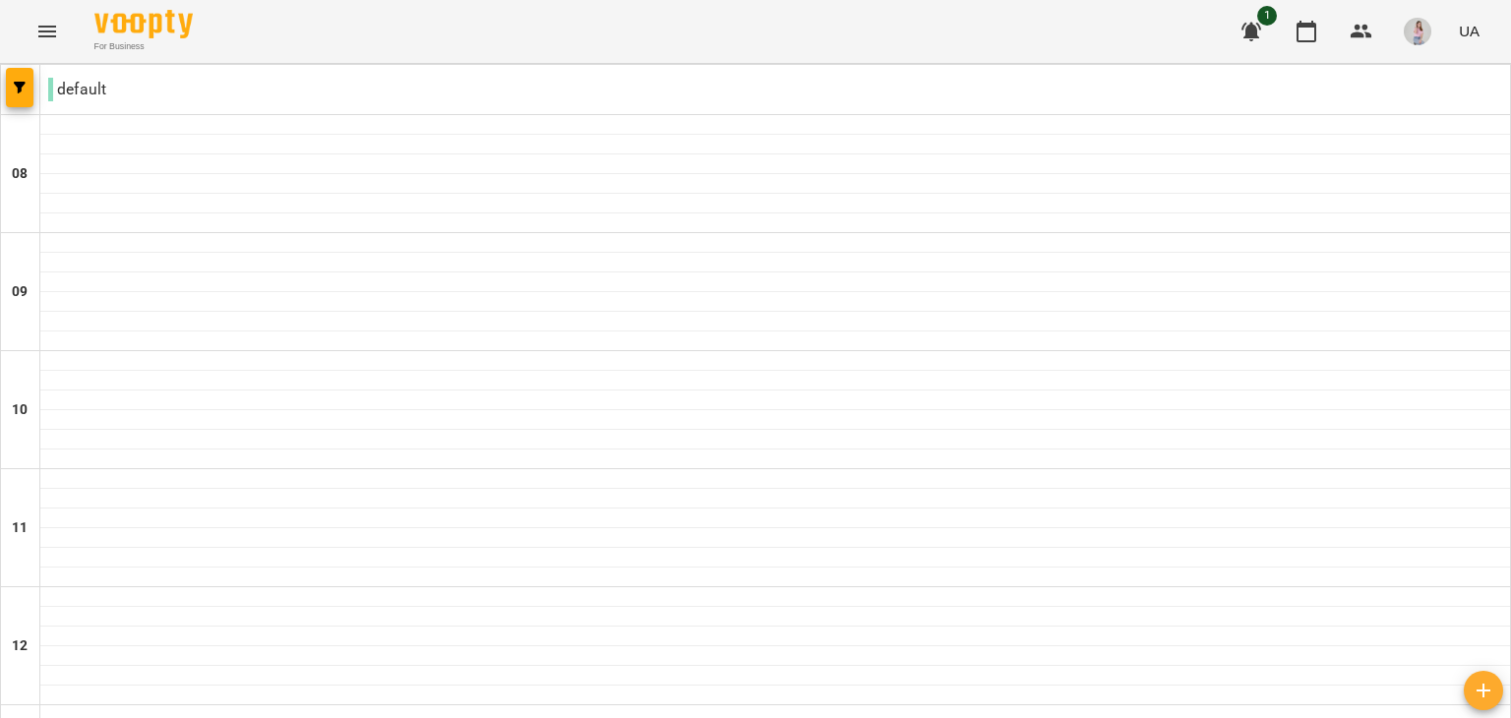  Describe the element at coordinates (47, 31) in the screenshot. I see `button: Menu` at that location.